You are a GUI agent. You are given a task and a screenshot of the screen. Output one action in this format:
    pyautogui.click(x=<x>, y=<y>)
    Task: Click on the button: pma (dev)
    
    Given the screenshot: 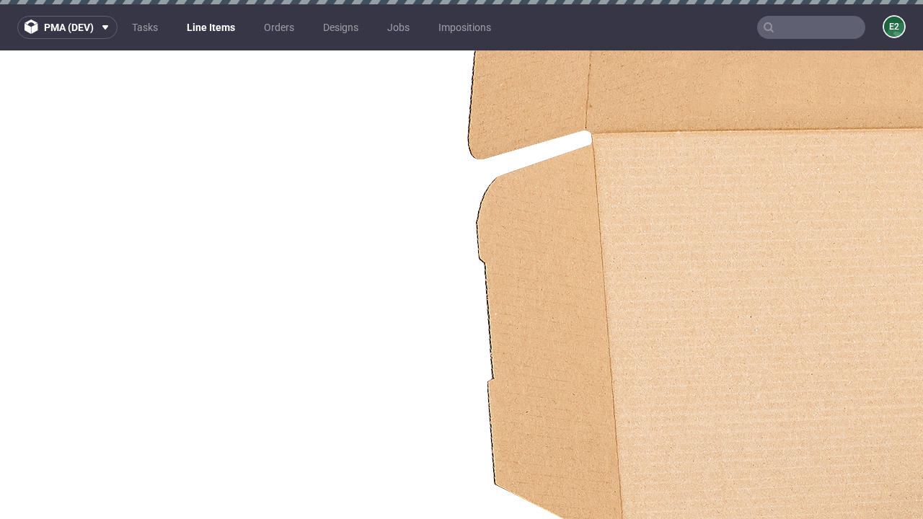 What is the action you would take?
    pyautogui.click(x=67, y=27)
    